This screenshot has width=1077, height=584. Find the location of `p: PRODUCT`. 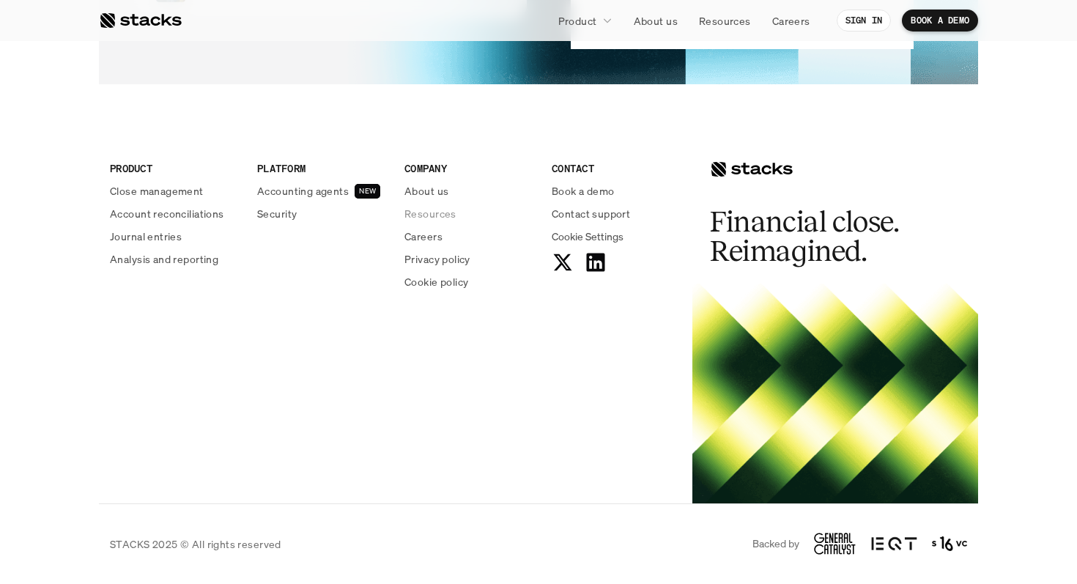

p: PRODUCT is located at coordinates (174, 168).